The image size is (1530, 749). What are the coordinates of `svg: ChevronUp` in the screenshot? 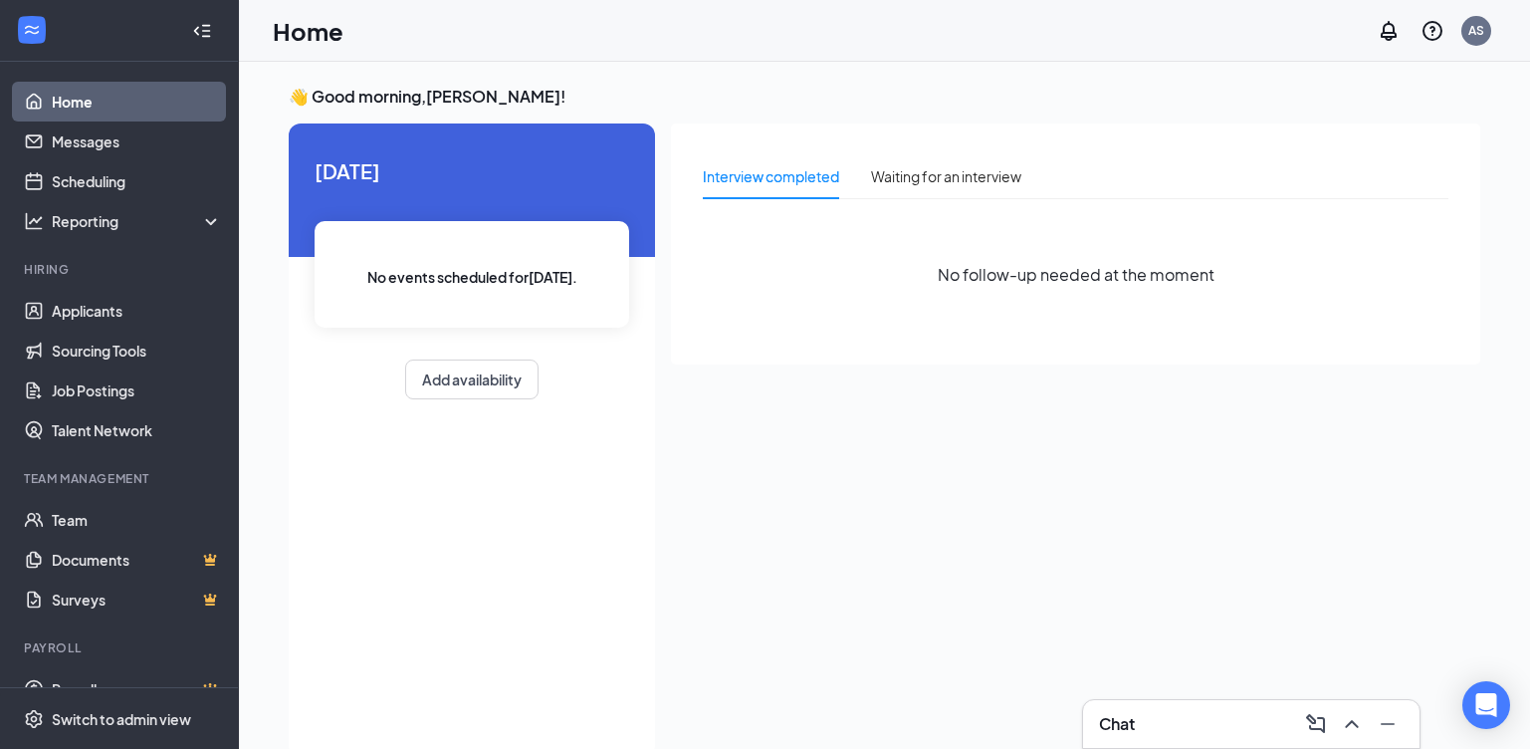 It's located at (1352, 724).